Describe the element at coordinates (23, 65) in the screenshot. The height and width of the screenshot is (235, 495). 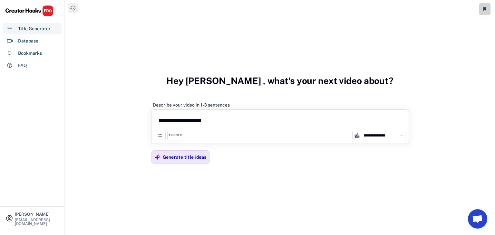
I see `div: FAQ` at that location.